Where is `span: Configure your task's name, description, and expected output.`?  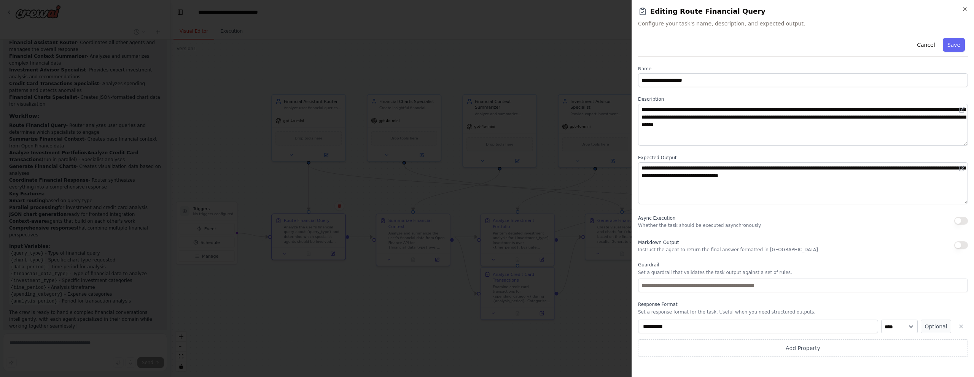
span: Configure your task's name, description, and expected output. is located at coordinates (803, 24).